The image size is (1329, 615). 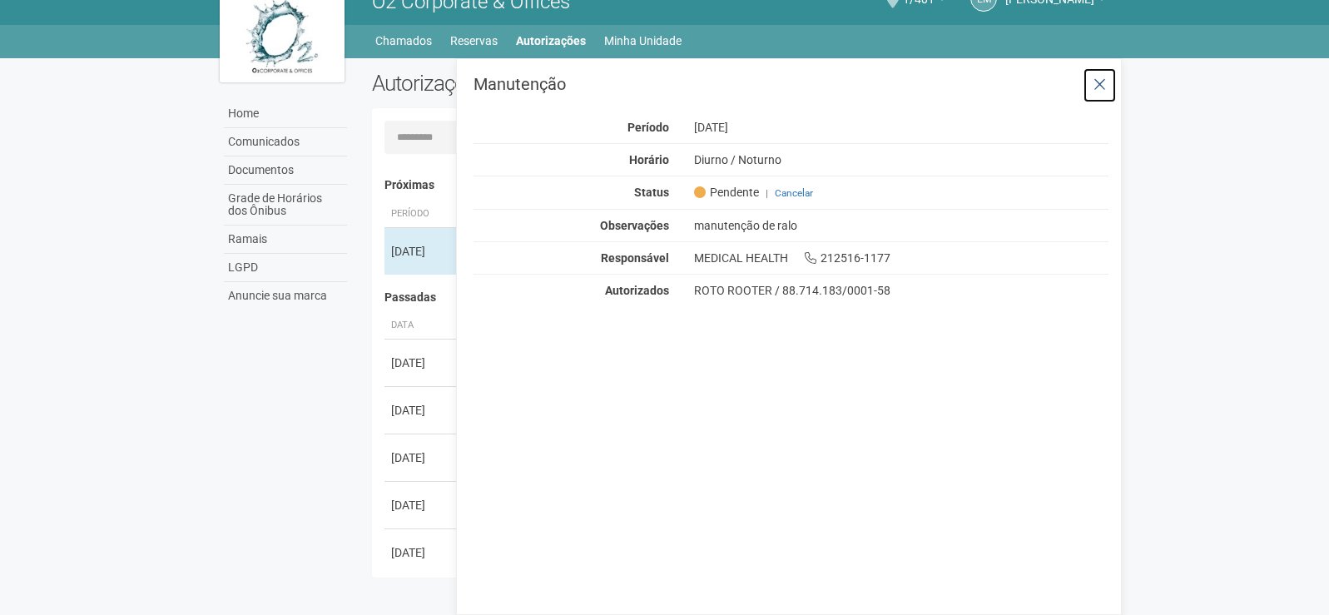 What do you see at coordinates (285, 268) in the screenshot?
I see `a: LGPD` at bounding box center [285, 268].